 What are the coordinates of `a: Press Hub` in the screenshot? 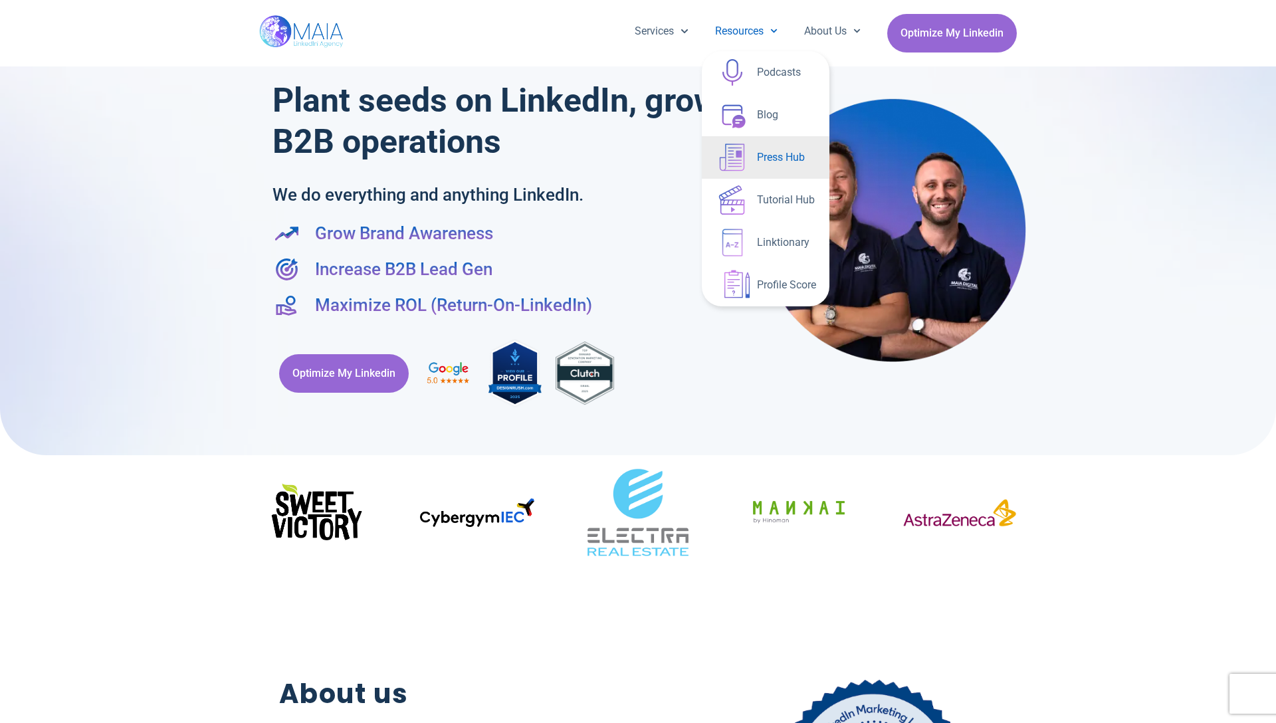 It's located at (766, 158).